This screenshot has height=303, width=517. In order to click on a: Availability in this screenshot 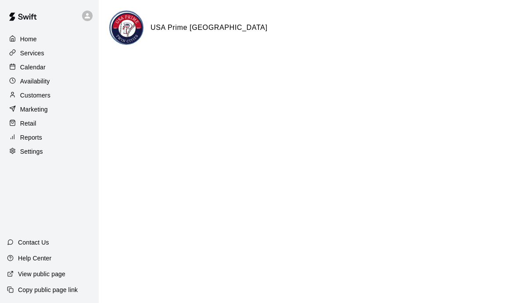, I will do `click(49, 81)`.